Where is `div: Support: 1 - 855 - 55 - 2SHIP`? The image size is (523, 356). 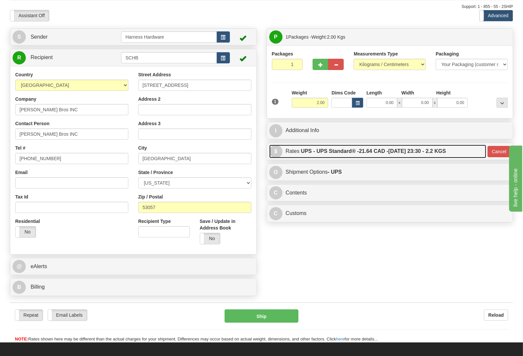 div: Support: 1 - 855 - 55 - 2SHIP is located at coordinates (261, 7).